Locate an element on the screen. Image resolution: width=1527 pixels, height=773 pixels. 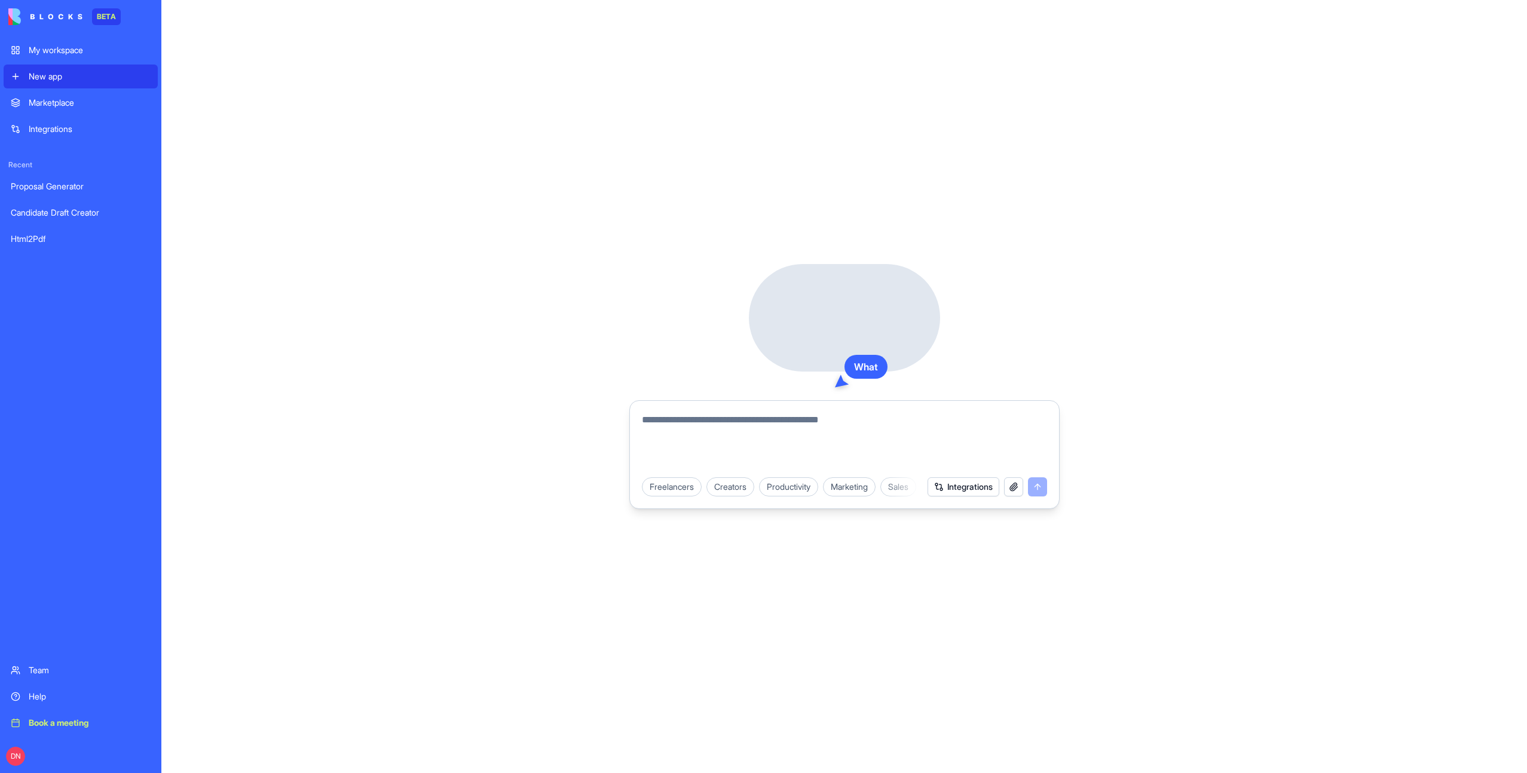
div: Html2Pdf is located at coordinates (81, 239).